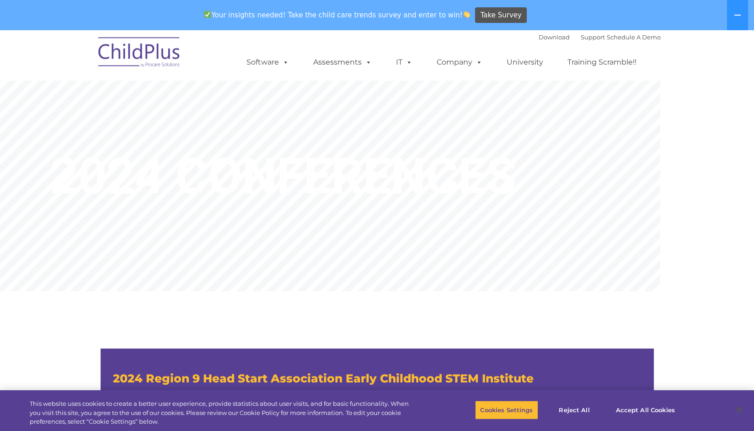 The height and width of the screenshot is (431, 754). I want to click on span: Your insights needed! Take the child care trends survey and enter to win!, so click(337, 15).